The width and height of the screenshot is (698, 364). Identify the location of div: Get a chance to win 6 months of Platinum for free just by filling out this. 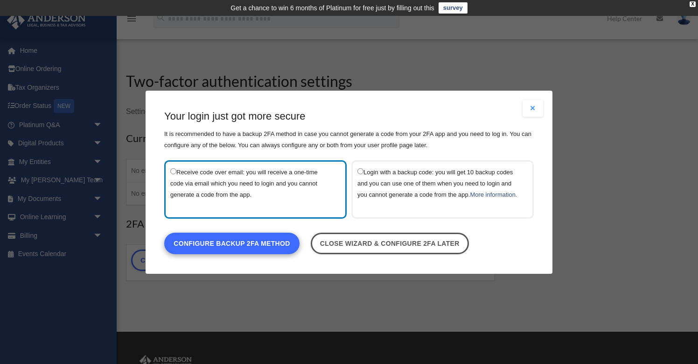
(332, 8).